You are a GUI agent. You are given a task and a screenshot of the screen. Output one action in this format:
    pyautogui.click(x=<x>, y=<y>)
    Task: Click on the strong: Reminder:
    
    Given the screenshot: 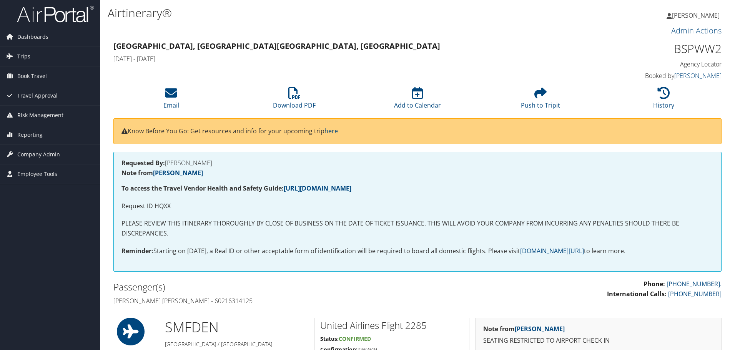 What is the action you would take?
    pyautogui.click(x=137, y=251)
    